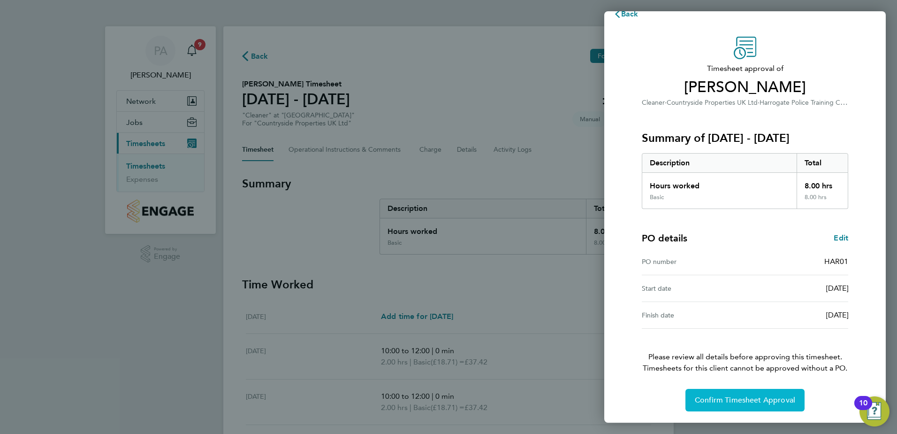 This screenshot has width=897, height=434. I want to click on div: Finish date, so click(693, 315).